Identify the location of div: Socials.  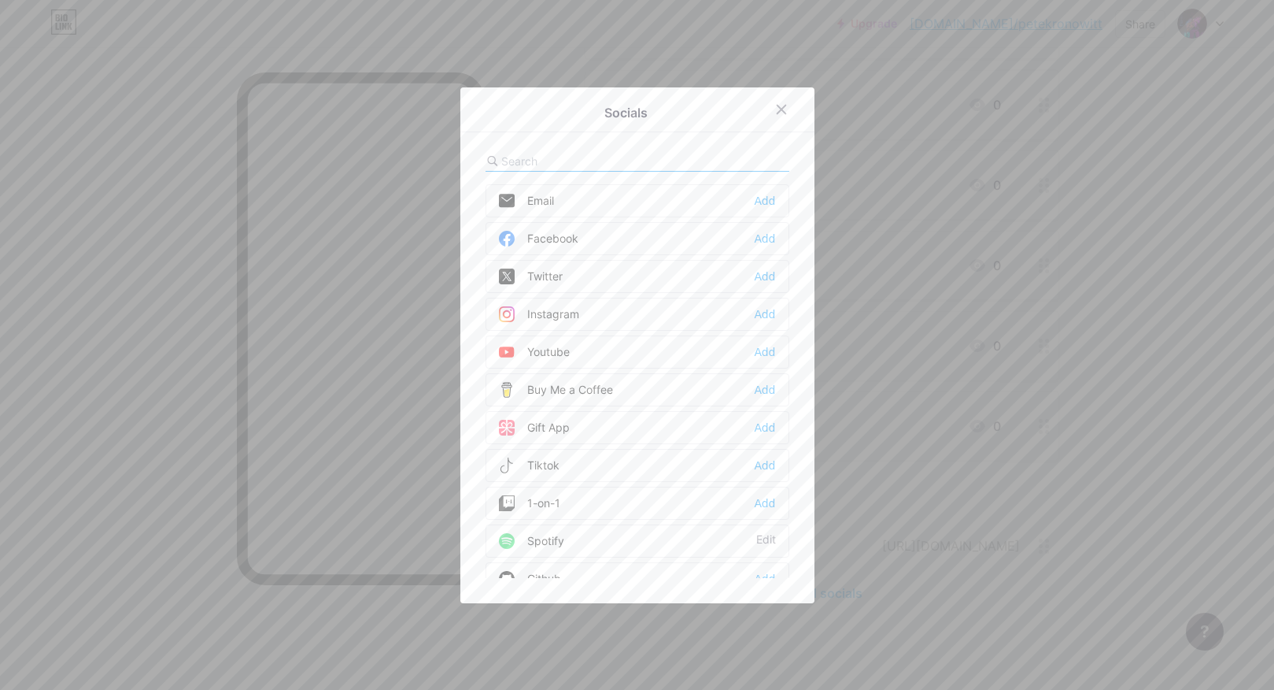
(626, 113).